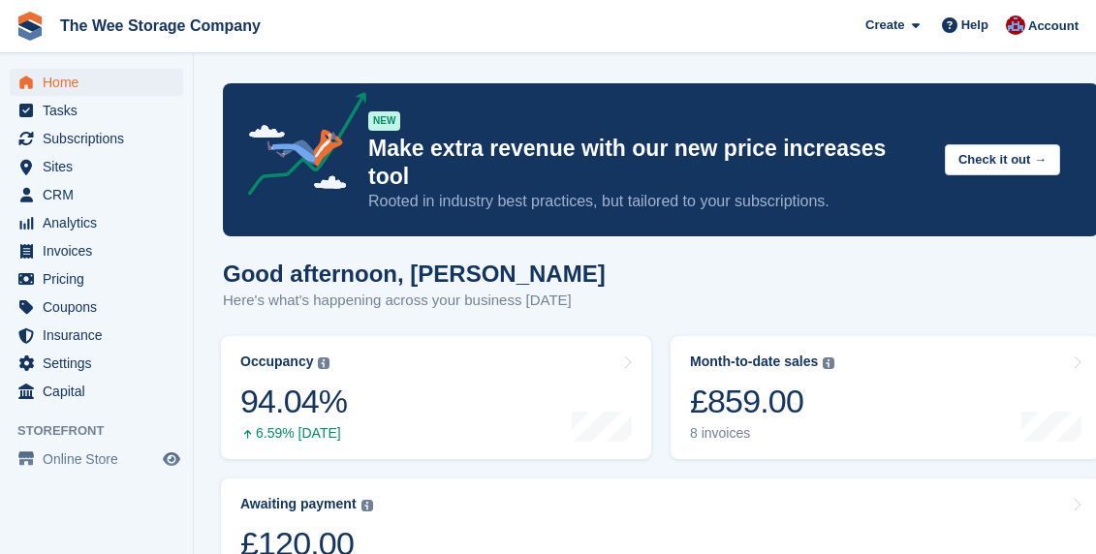 The width and height of the screenshot is (1096, 554). Describe the element at coordinates (648, 202) in the screenshot. I see `p: Rooted in industry best practices, but tailored to your subscriptions.` at that location.